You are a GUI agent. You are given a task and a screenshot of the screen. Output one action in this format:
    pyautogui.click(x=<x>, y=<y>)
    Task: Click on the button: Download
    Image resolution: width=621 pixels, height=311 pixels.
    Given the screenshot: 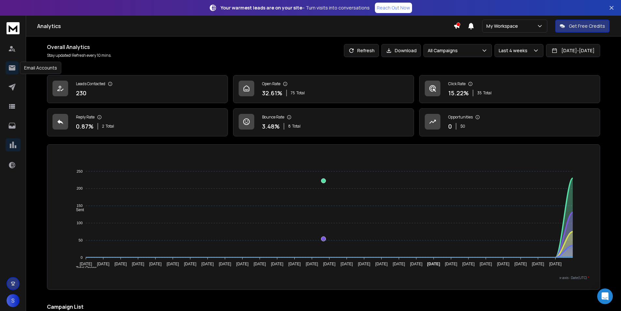 What is the action you would take?
    pyautogui.click(x=401, y=51)
    